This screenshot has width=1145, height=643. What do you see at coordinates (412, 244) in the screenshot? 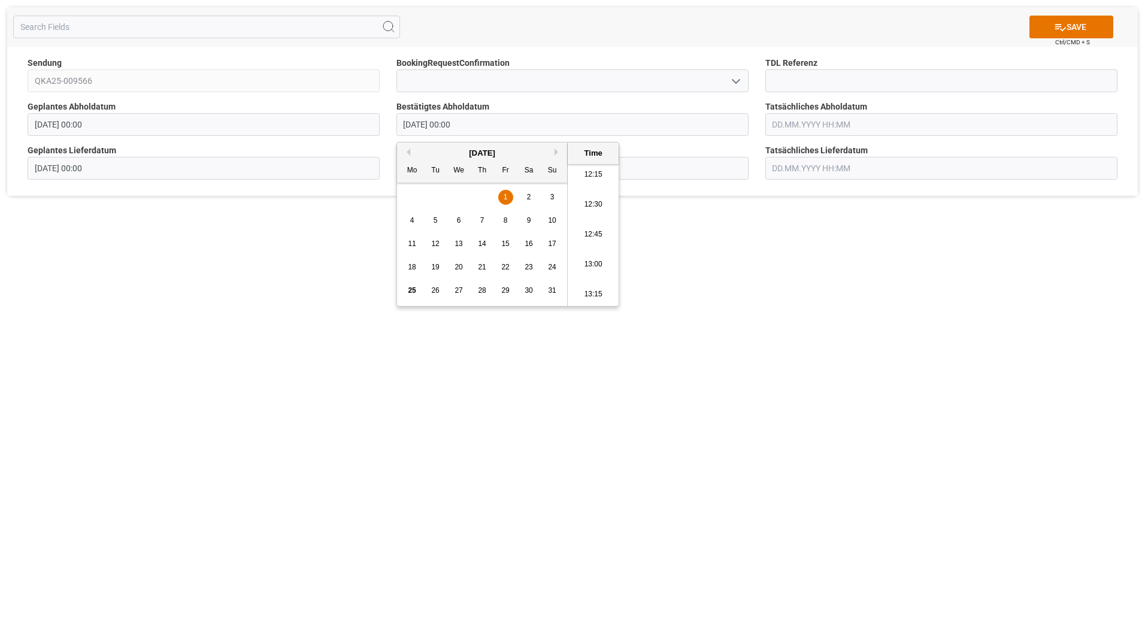
I see `div: Choose Monday, August 11th, 2025` at bounding box center [412, 244].